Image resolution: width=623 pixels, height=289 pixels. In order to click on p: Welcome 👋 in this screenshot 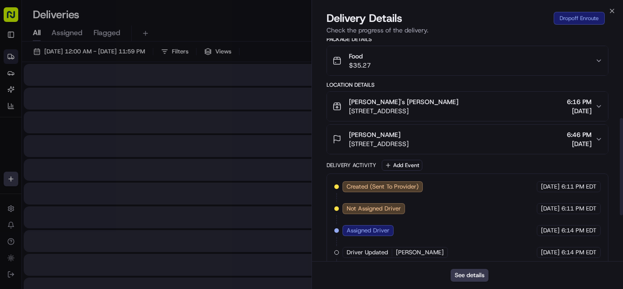, I will do `click(88, 44)`.